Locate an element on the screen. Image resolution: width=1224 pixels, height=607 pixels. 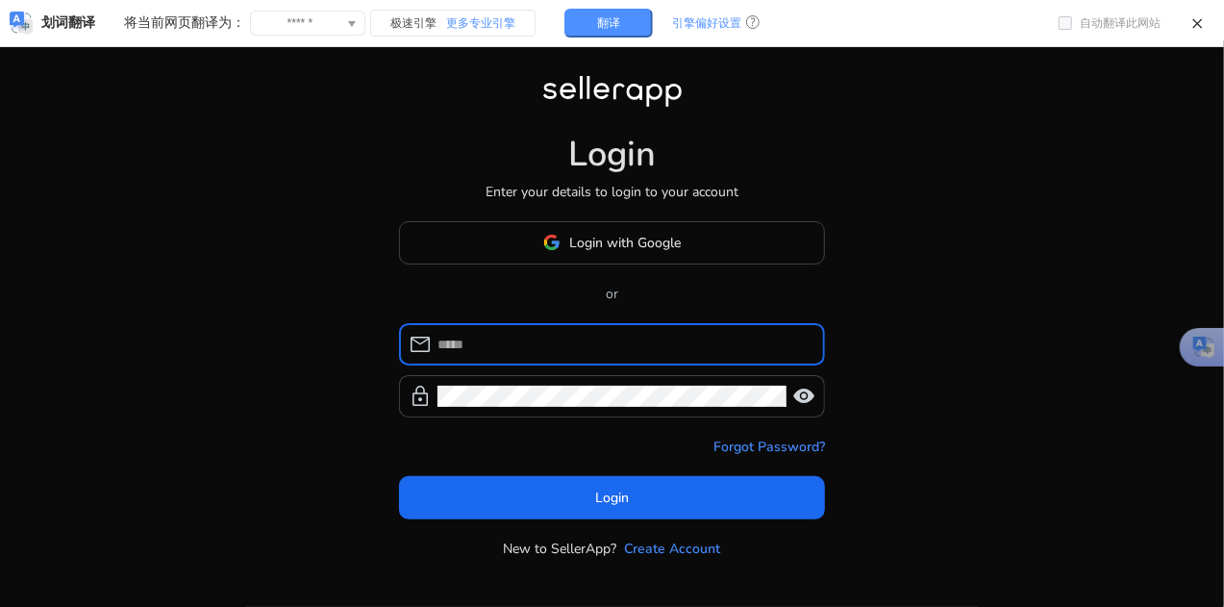
p: New to SellerApp? is located at coordinates (561, 548).